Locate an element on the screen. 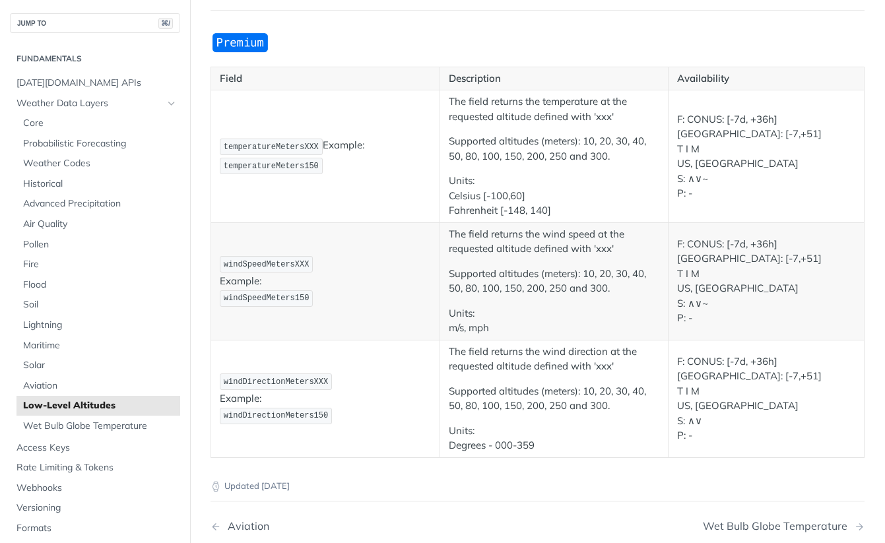 The width and height of the screenshot is (885, 543). a: Rate Limiting & Tokens is located at coordinates (95, 468).